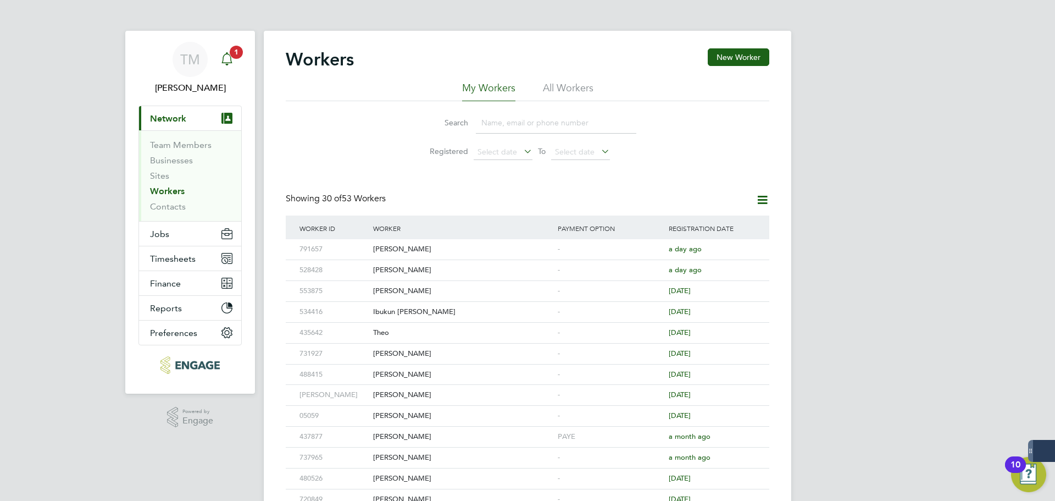 The width and height of the screenshot is (1055, 501). Describe the element at coordinates (227, 59) in the screenshot. I see `a: 1` at that location.